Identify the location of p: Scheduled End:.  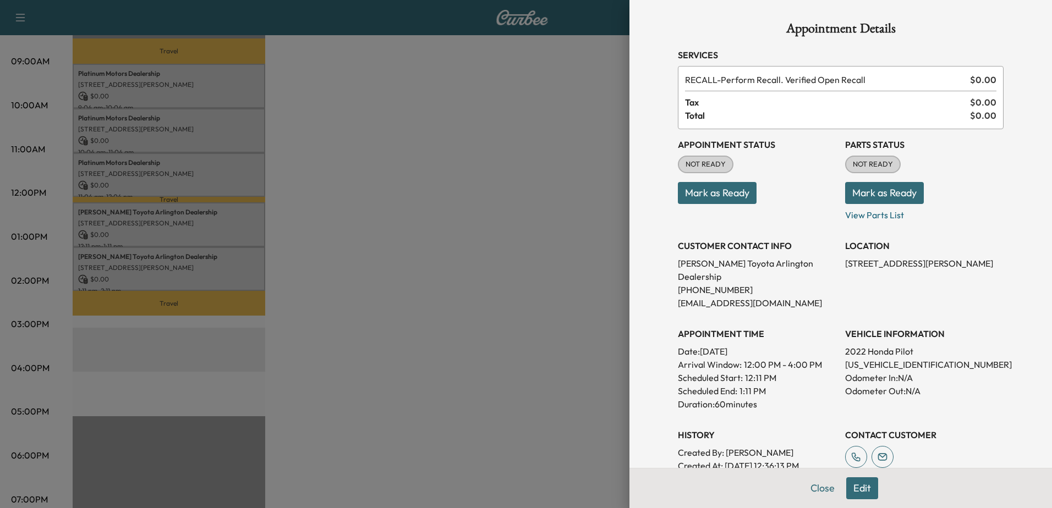
(708, 391).